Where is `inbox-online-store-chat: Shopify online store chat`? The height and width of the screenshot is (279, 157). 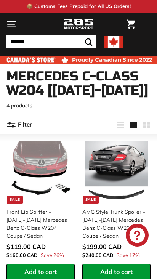
inbox-online-store-chat: Shopify online store chat is located at coordinates (137, 236).